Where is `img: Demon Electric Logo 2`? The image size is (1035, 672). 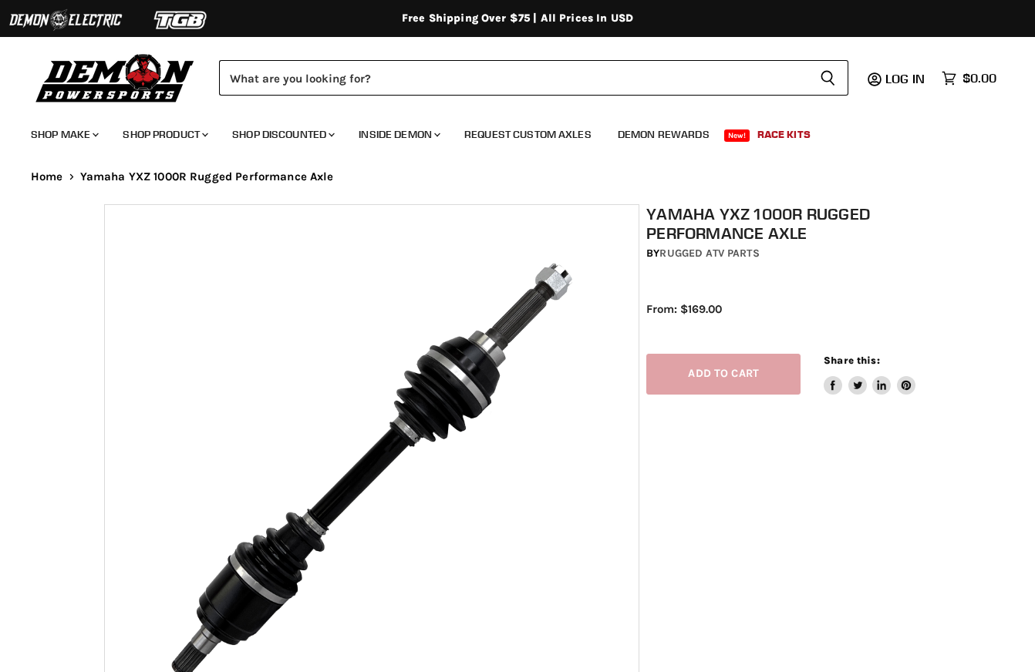 img: Demon Electric Logo 2 is located at coordinates (66, 20).